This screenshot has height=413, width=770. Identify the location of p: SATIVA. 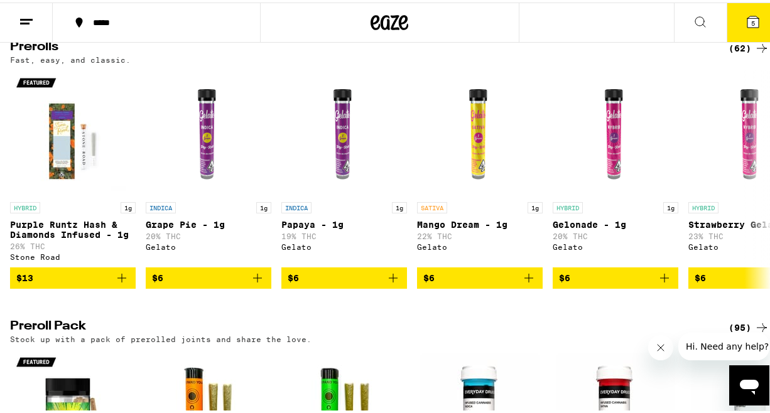
(432, 205).